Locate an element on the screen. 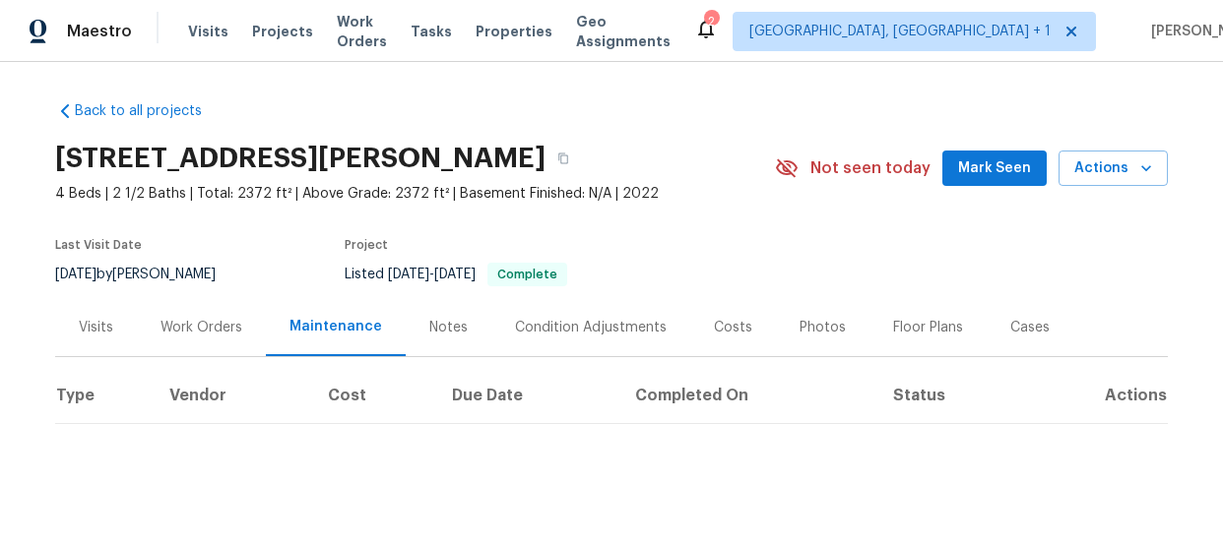 This screenshot has width=1223, height=543. span: Properties is located at coordinates (514, 32).